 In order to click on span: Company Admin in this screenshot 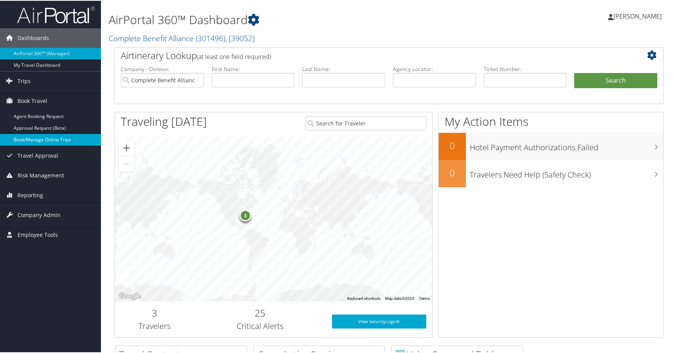, I will do `click(39, 214)`.